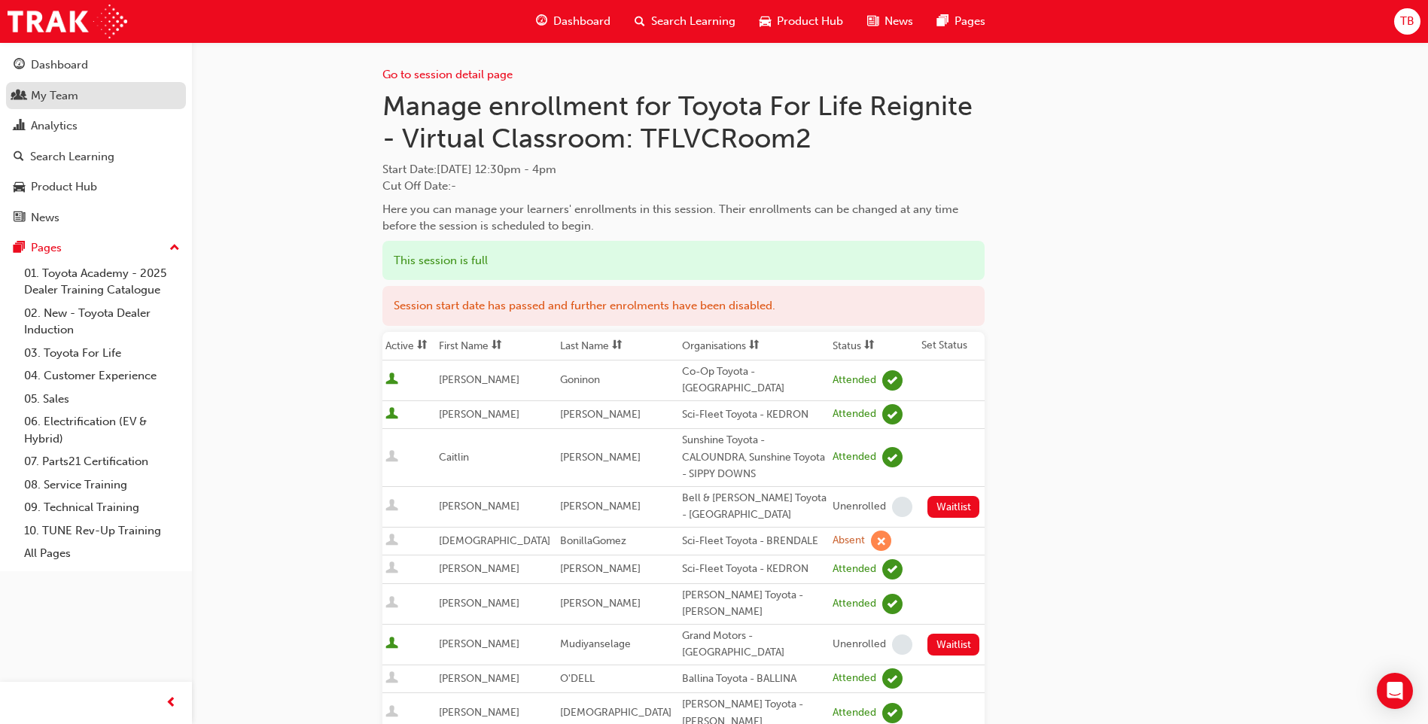 This screenshot has height=724, width=1428. What do you see at coordinates (683, 306) in the screenshot?
I see `div: Session start date has passed and further enrolments have been disabled.` at bounding box center [683, 306].